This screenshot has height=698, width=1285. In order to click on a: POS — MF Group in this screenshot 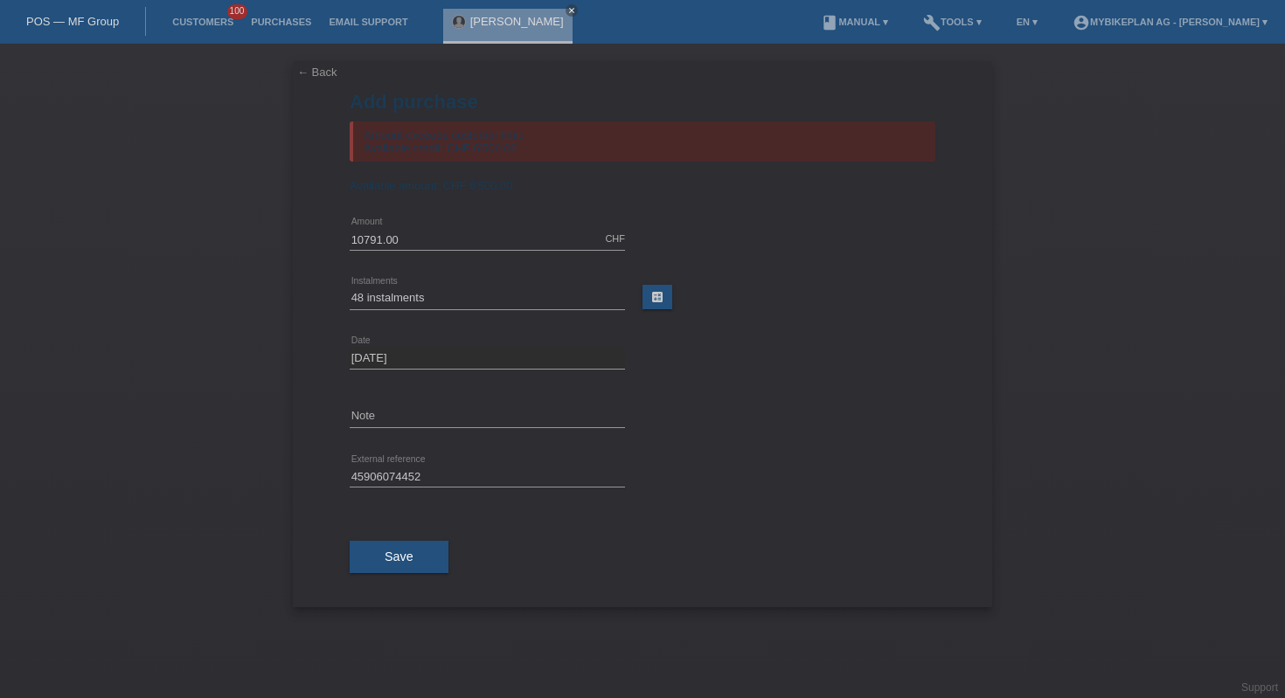, I will do `click(73, 21)`.